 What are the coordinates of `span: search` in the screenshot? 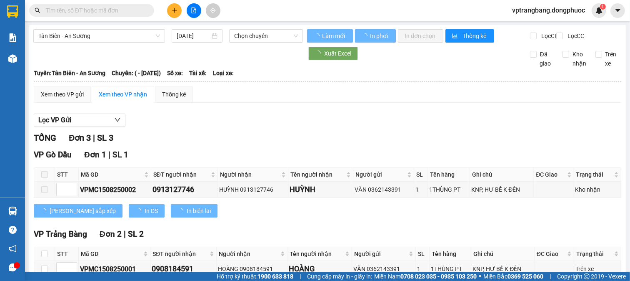 It's located at (38, 10).